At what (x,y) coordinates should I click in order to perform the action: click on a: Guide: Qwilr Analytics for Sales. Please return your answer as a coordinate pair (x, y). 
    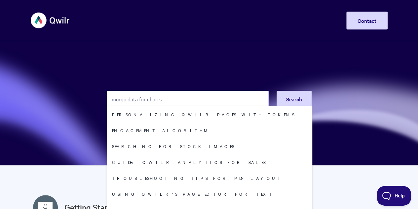
    Looking at the image, I should click on (210, 162).